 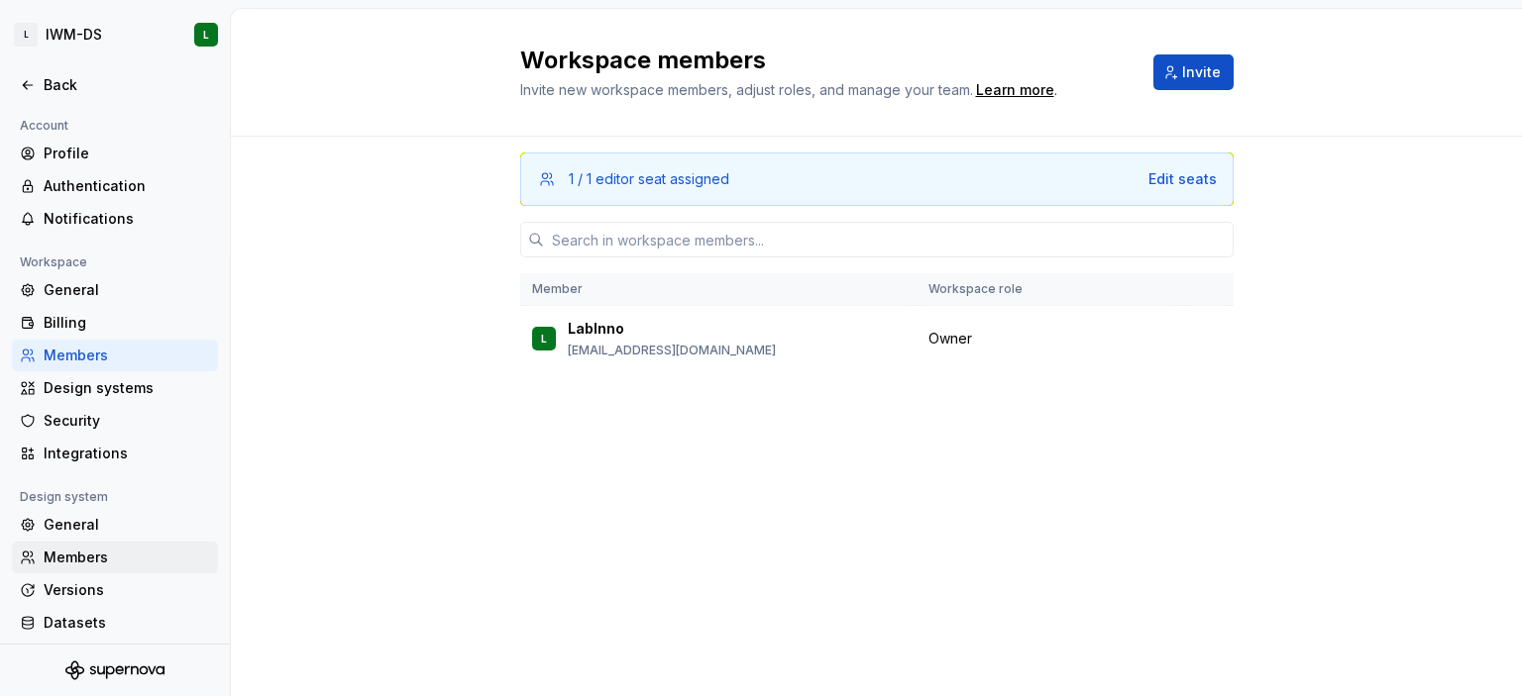 What do you see at coordinates (127, 590) in the screenshot?
I see `div: Versions` at bounding box center [127, 590].